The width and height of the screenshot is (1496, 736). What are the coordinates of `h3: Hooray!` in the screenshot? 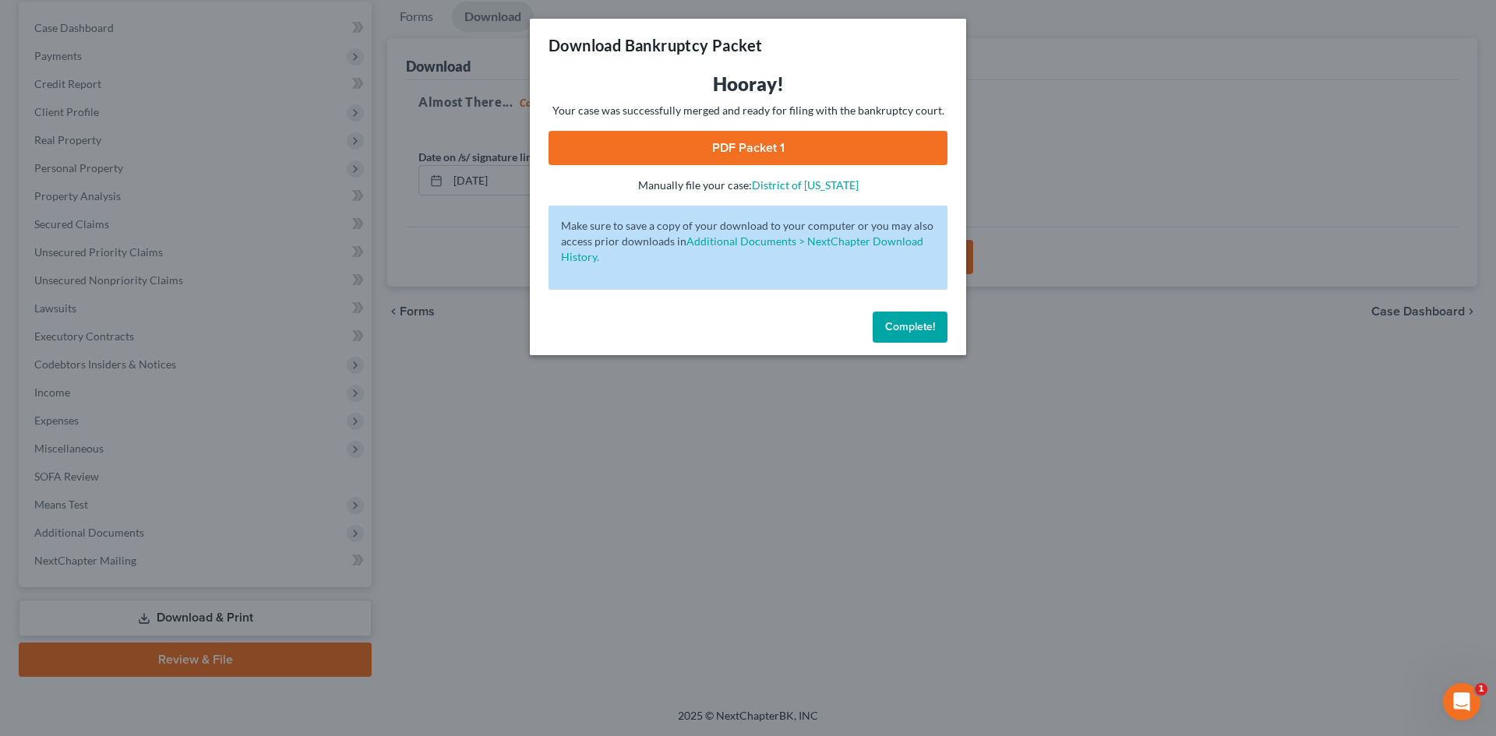 It's located at (748, 84).